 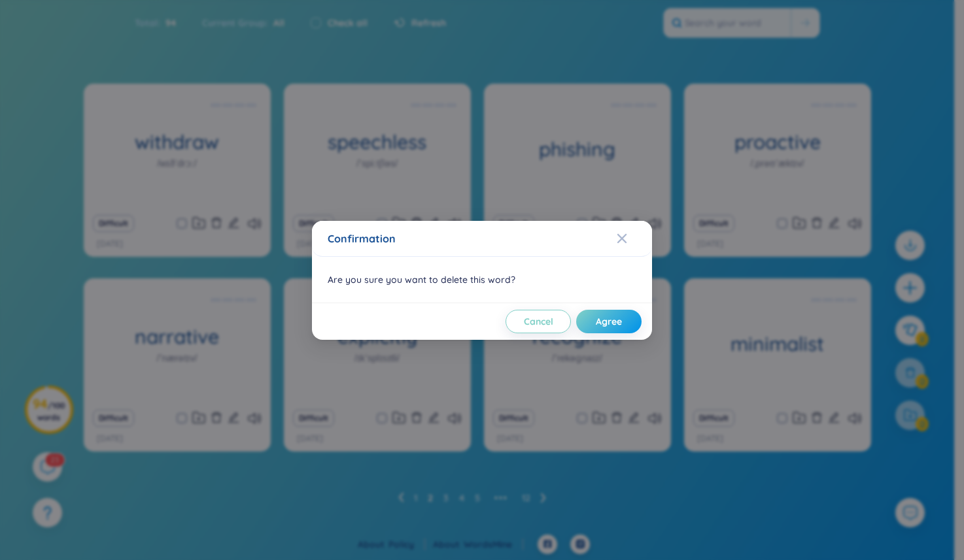 I want to click on span: Cancel, so click(x=538, y=322).